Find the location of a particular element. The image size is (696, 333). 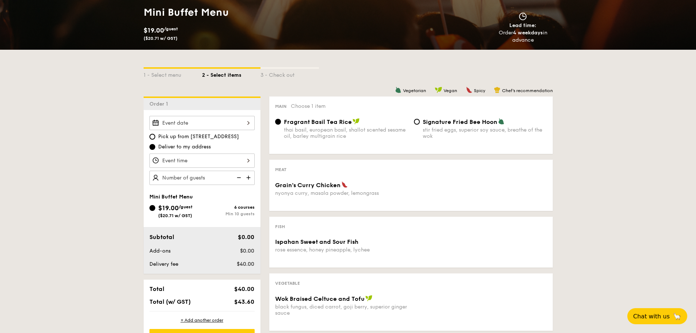

span: Wok Braised Celtuce and Tofu is located at coordinates (320, 298).